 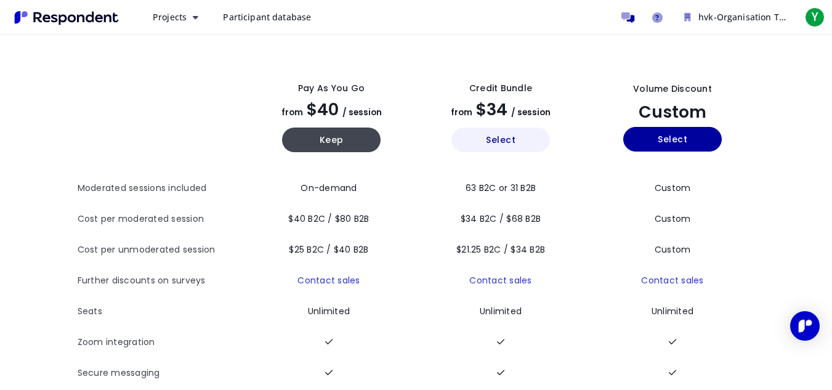 What do you see at coordinates (805, 326) in the screenshot?
I see `div: Open Intercom Messenger` at bounding box center [805, 326].